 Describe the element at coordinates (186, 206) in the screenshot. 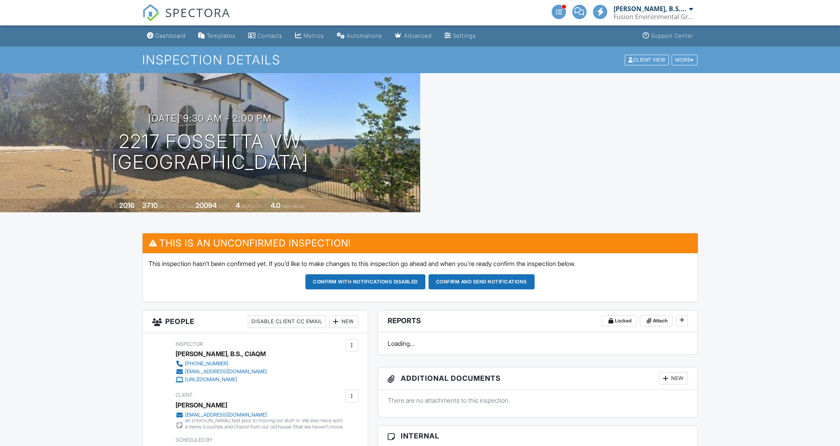

I see `span: Lot Size` at that location.